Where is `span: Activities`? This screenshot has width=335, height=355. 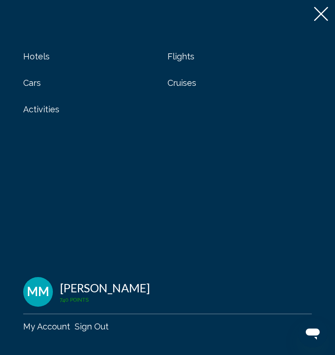 span: Activities is located at coordinates (41, 109).